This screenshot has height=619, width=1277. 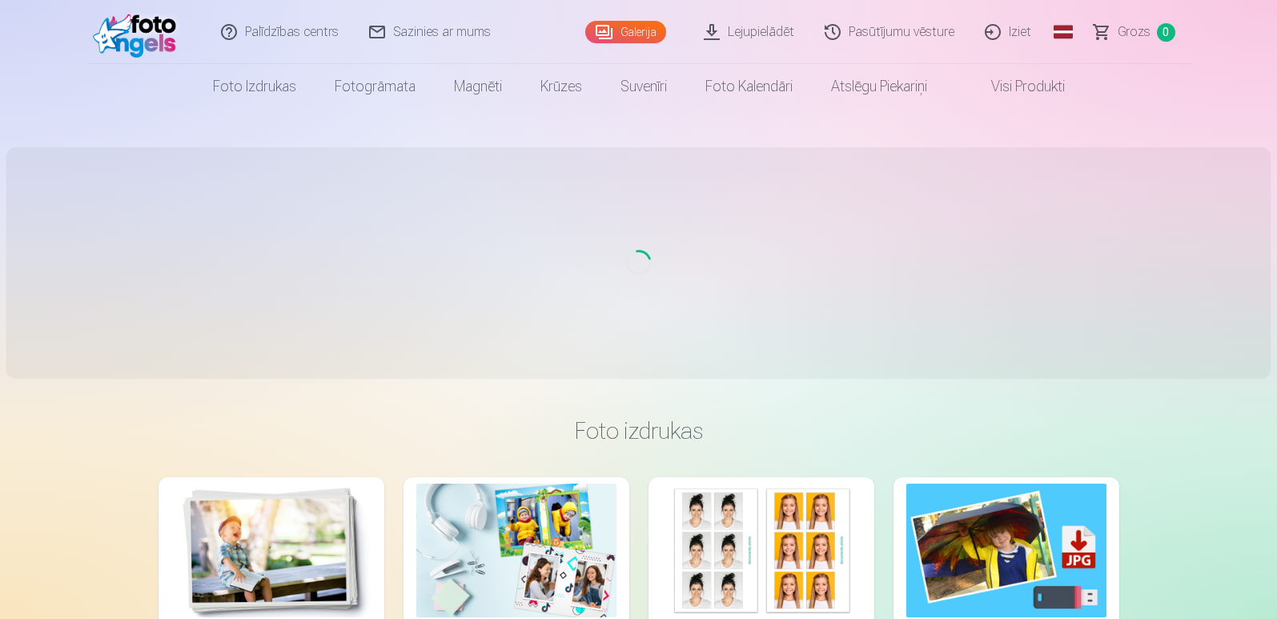 I want to click on h3: Foto izdrukas, so click(x=639, y=431).